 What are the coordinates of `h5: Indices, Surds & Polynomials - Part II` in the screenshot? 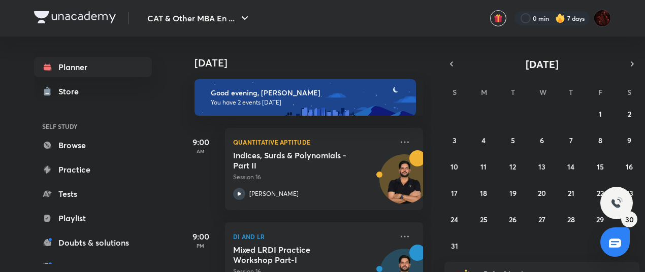 It's located at (296, 161).